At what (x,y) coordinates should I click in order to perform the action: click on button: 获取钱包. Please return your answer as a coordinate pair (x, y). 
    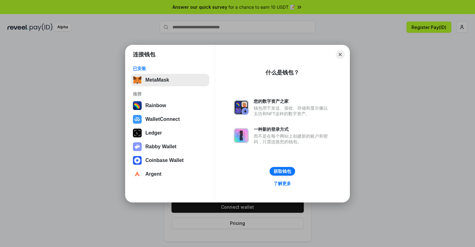
    Looking at the image, I should click on (282, 171).